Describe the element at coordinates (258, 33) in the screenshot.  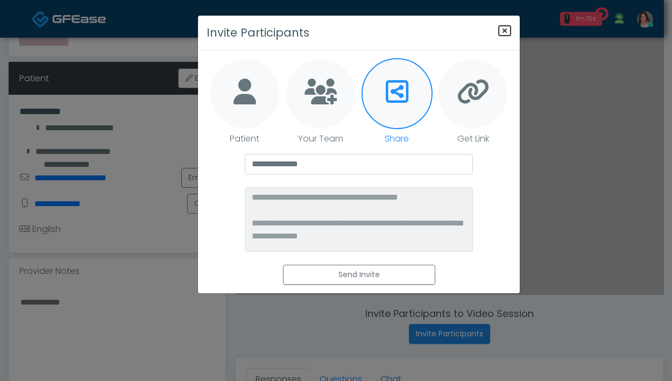
I see `h3: Invite Participants` at that location.